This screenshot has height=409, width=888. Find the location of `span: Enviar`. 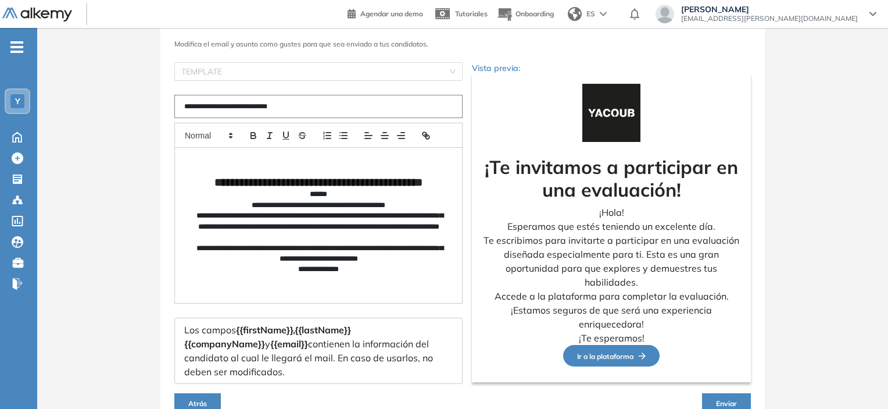

span: Enviar is located at coordinates (727, 403).